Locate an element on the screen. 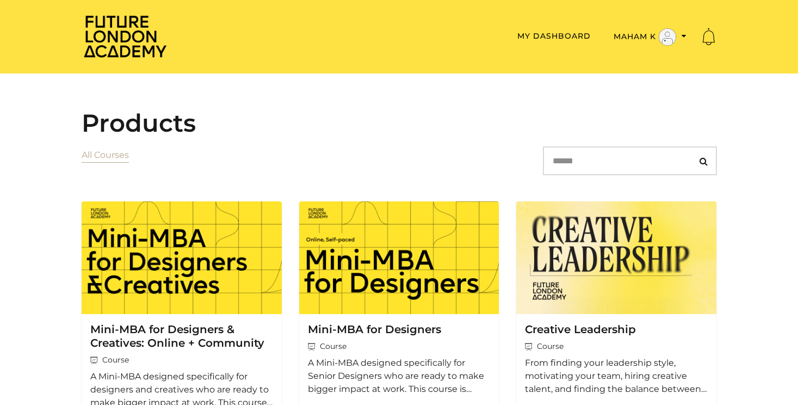 This screenshot has height=405, width=798. button: Toggle menu is located at coordinates (650, 37).